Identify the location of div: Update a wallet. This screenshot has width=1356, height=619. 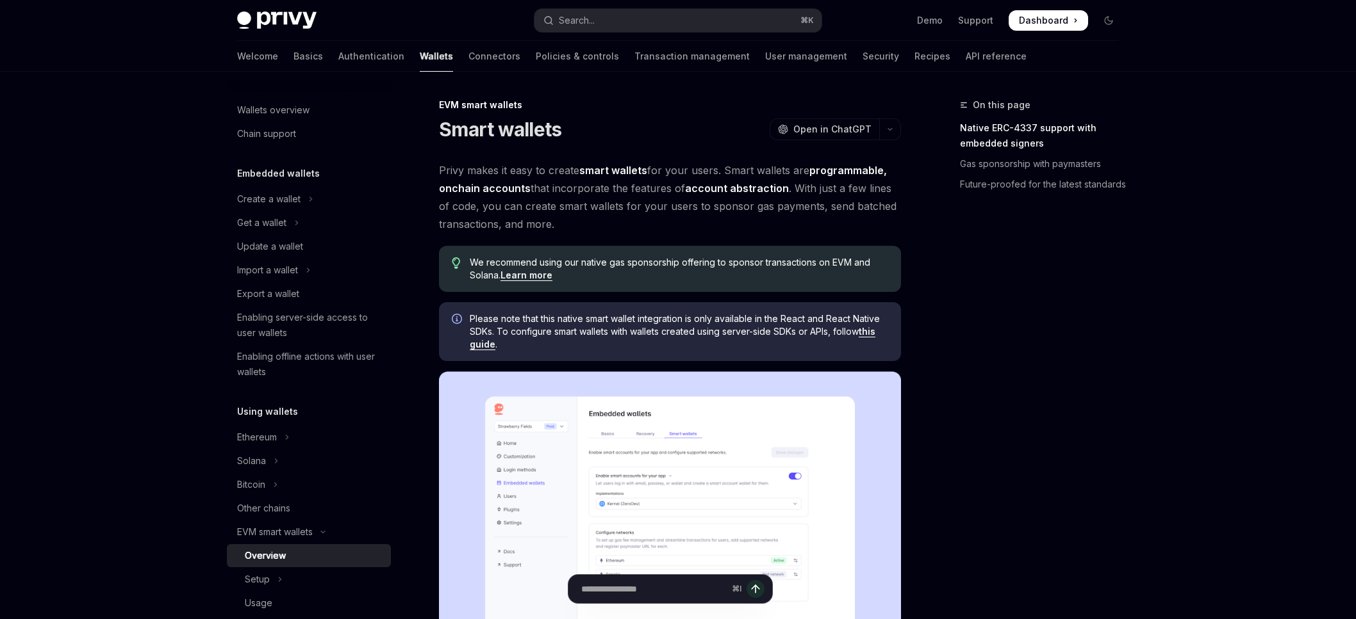
(270, 247).